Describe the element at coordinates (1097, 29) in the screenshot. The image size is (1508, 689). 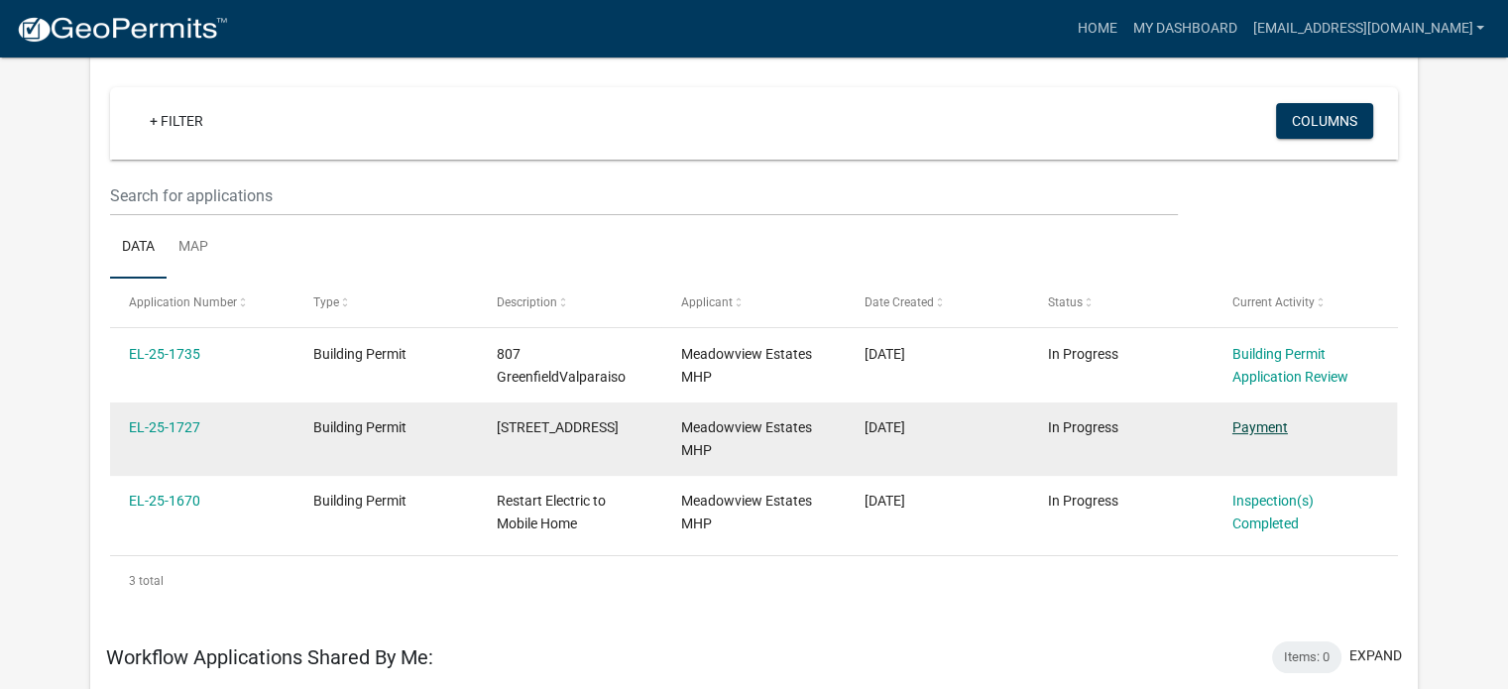
I see `a: Home` at that location.